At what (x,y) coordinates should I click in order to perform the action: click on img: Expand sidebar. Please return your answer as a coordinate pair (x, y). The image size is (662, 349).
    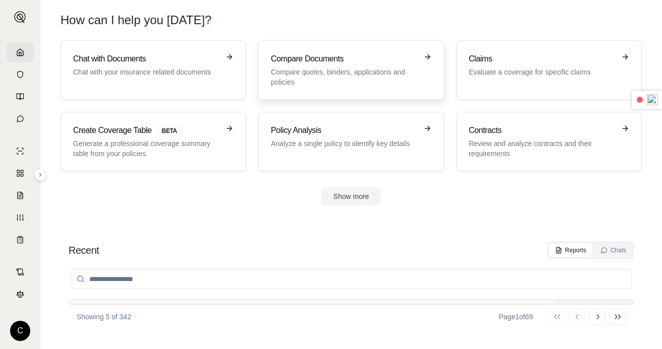
    Looking at the image, I should click on (20, 17).